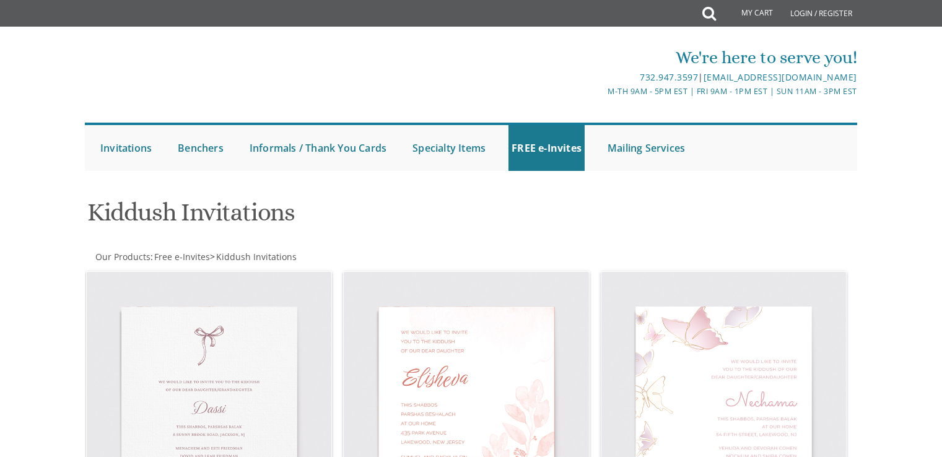 The height and width of the screenshot is (457, 942). I want to click on a: Our Products, so click(122, 256).